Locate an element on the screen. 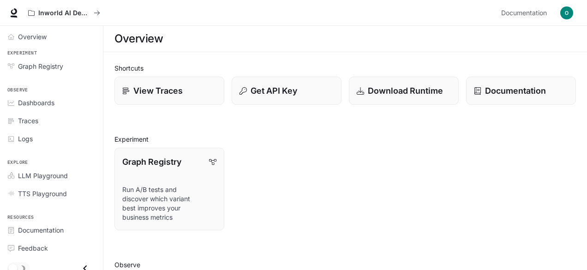 The width and height of the screenshot is (587, 270). a: View Traces is located at coordinates (169, 90).